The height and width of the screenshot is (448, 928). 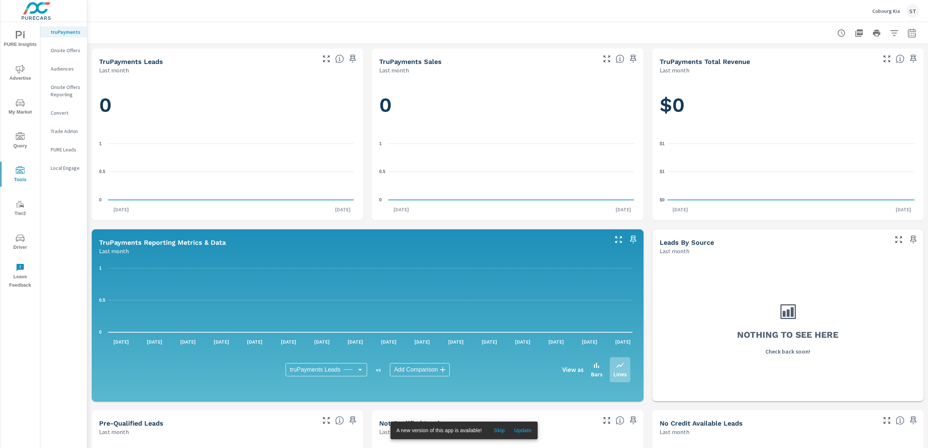 What do you see at coordinates (64, 113) in the screenshot?
I see `div: Convert` at bounding box center [64, 113].